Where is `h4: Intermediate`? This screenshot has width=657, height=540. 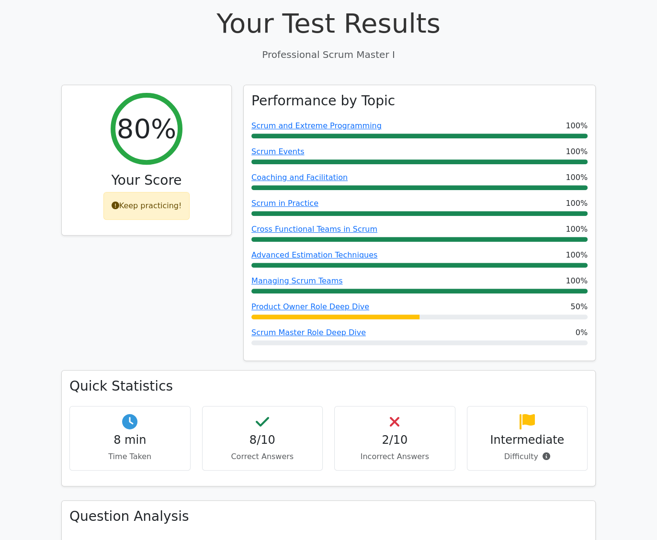 h4: Intermediate is located at coordinates (527, 440).